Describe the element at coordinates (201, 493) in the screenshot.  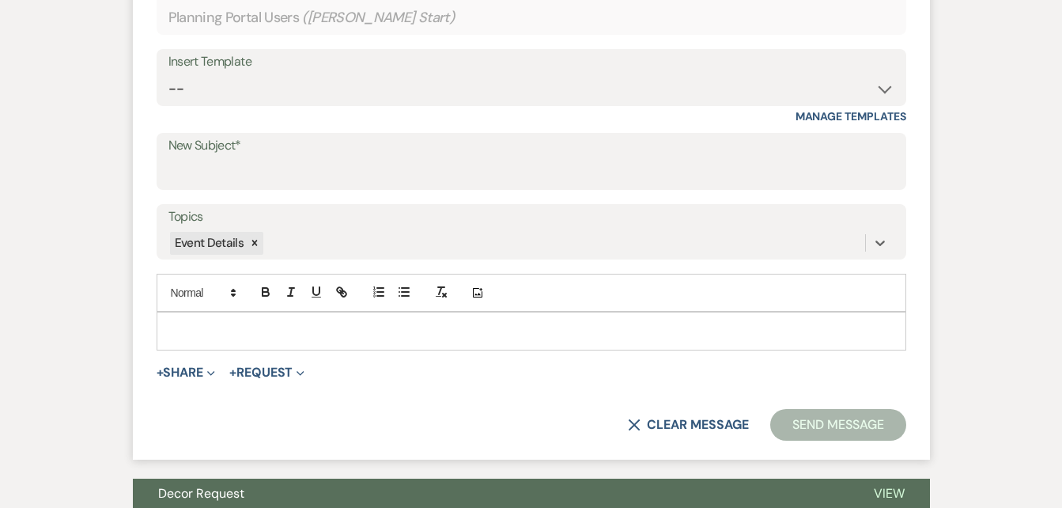
I see `span: Decor Request` at that location.